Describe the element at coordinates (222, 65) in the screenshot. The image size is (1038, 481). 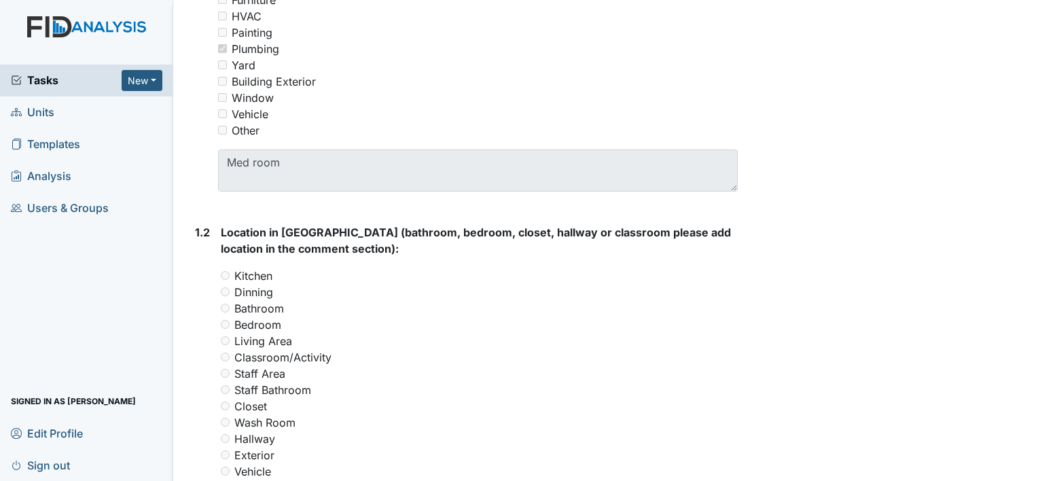
I see `input: Yard` at that location.